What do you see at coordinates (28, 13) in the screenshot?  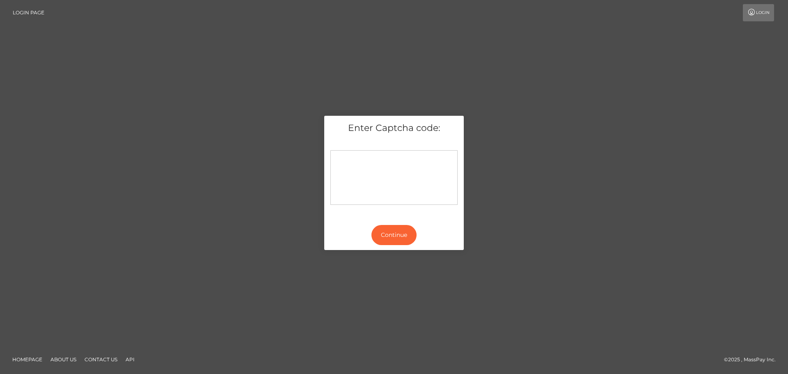 I see `a: Login Page` at bounding box center [28, 13].